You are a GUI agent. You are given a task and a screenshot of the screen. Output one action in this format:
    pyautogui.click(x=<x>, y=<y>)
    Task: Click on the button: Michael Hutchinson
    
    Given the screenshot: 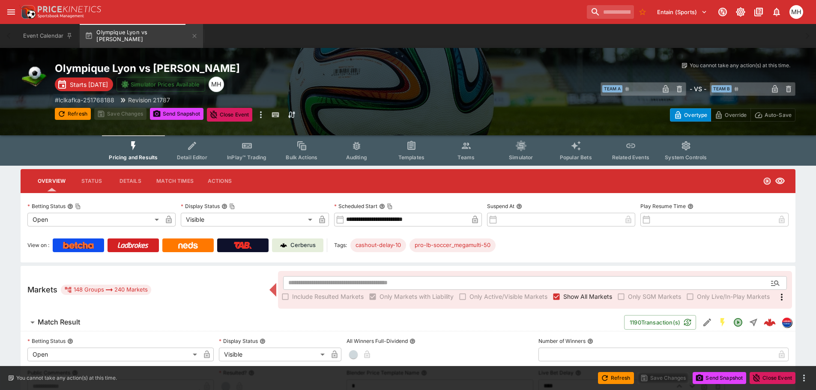 What is the action you would take?
    pyautogui.click(x=796, y=12)
    